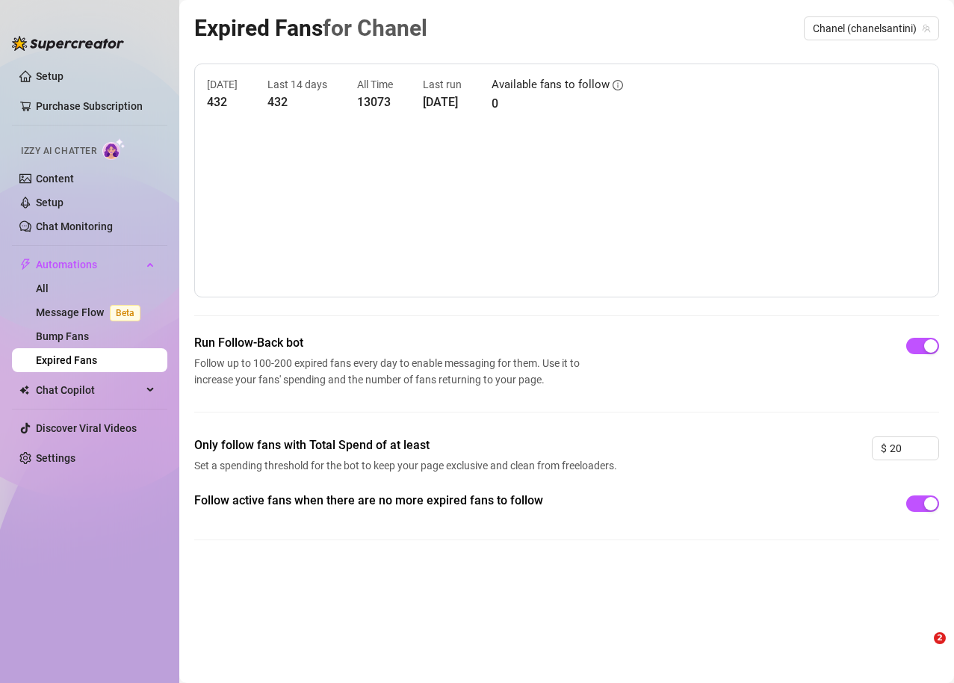 The image size is (954, 683). I want to click on span: Follow up to 100-200 expired fans every day to enable messaging for them. Use it to increase your..., so click(390, 371).